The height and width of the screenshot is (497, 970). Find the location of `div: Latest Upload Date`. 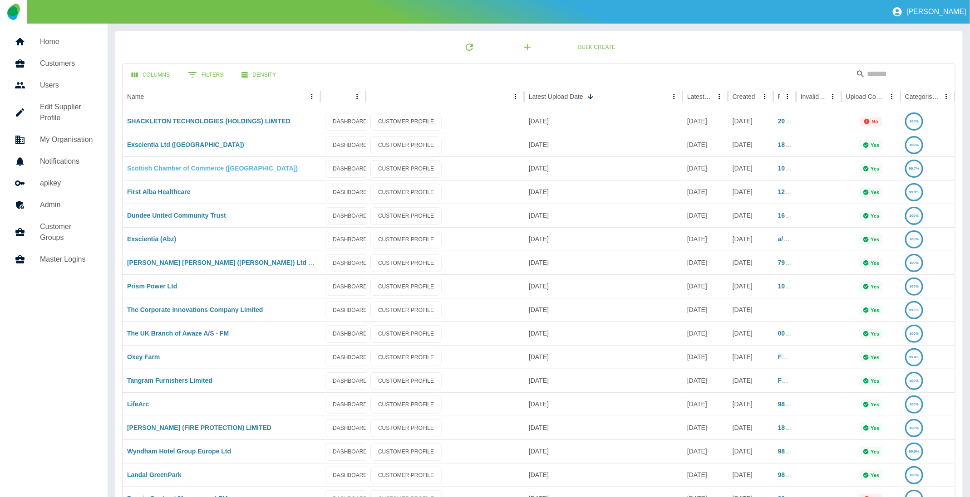

div: Latest Upload Date is located at coordinates (556, 97).